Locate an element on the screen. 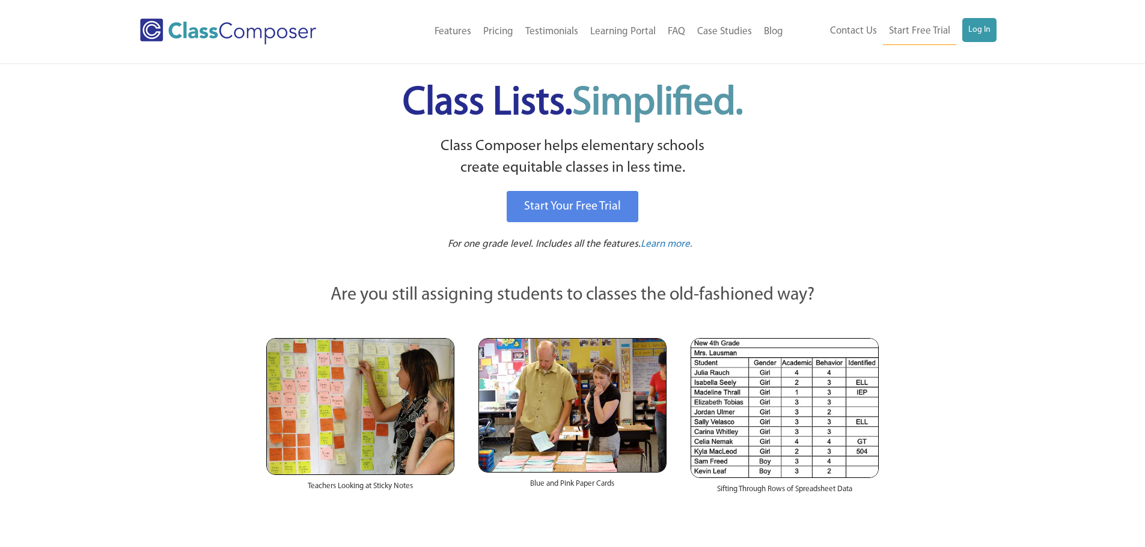  span: Class Lists. is located at coordinates (573, 103).